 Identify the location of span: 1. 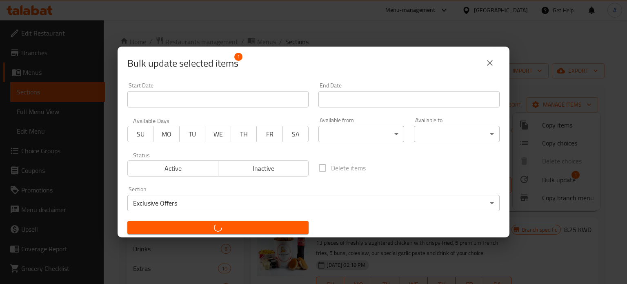
(238, 57).